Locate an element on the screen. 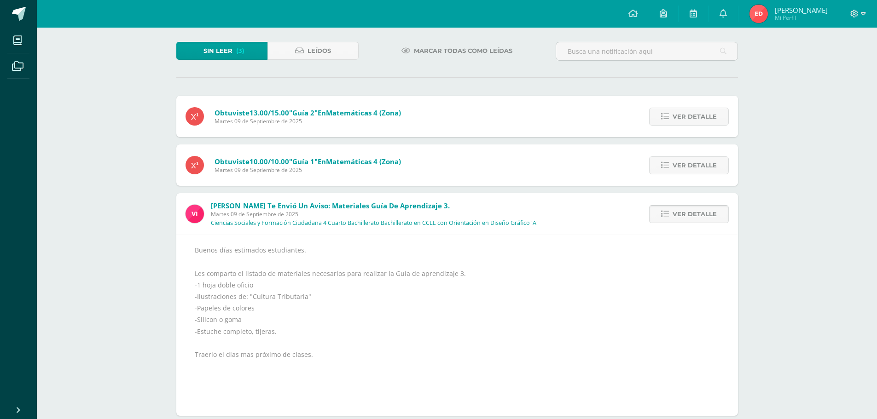 The height and width of the screenshot is (419, 877). span: 10.00/10.00 is located at coordinates (269, 162).